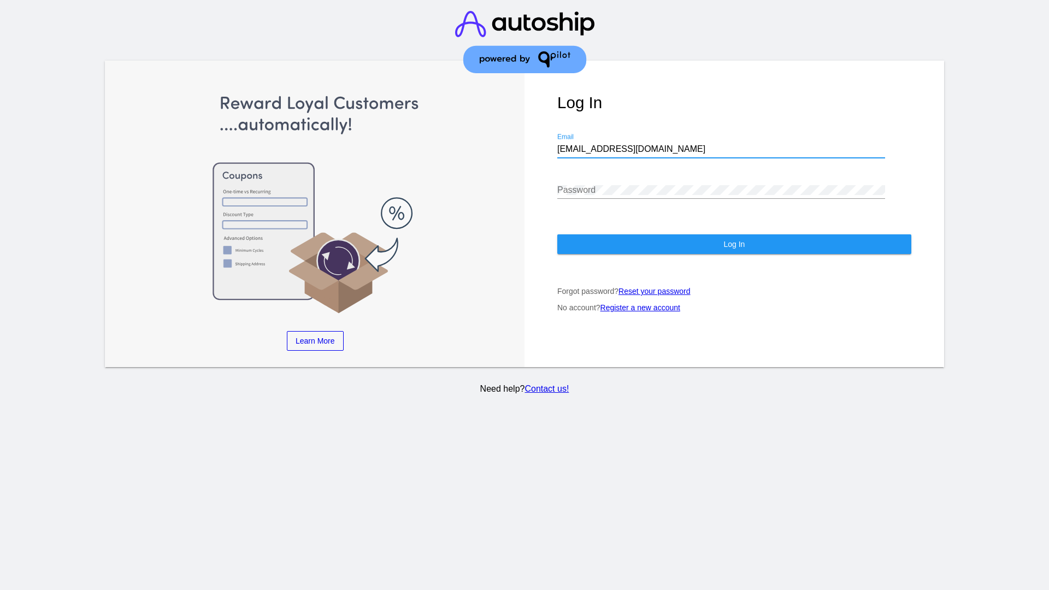 This screenshot has width=1049, height=590. What do you see at coordinates (721, 149) in the screenshot?
I see `input: Email` at bounding box center [721, 149].